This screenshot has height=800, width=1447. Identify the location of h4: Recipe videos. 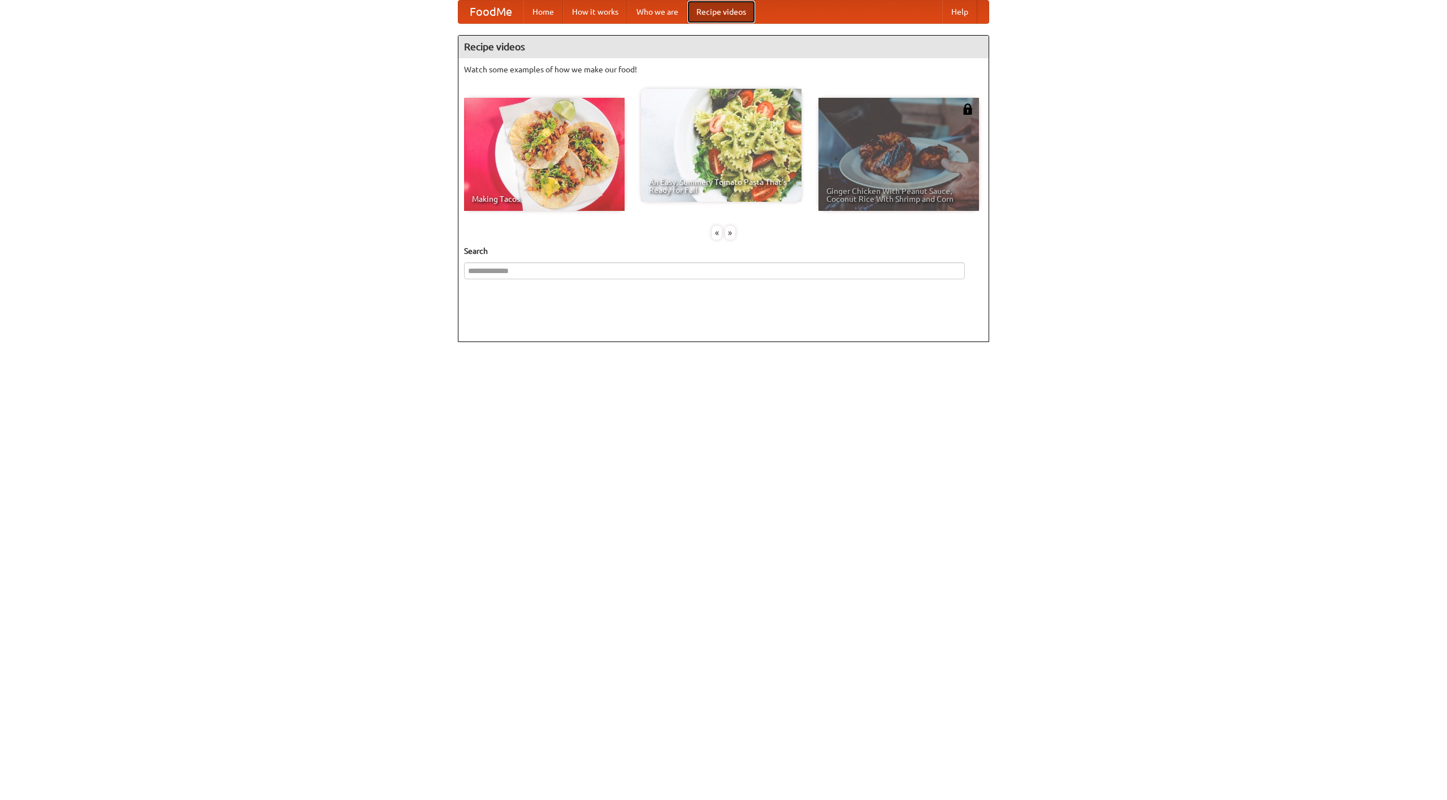
(723, 47).